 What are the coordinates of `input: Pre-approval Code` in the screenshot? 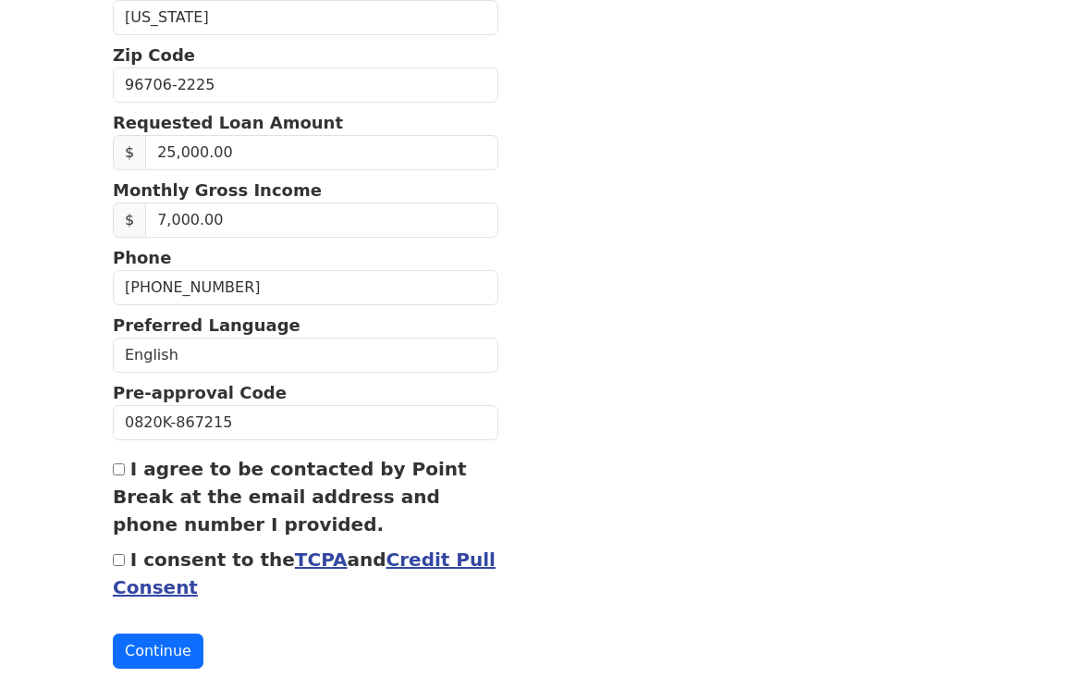 It's located at (305, 423).